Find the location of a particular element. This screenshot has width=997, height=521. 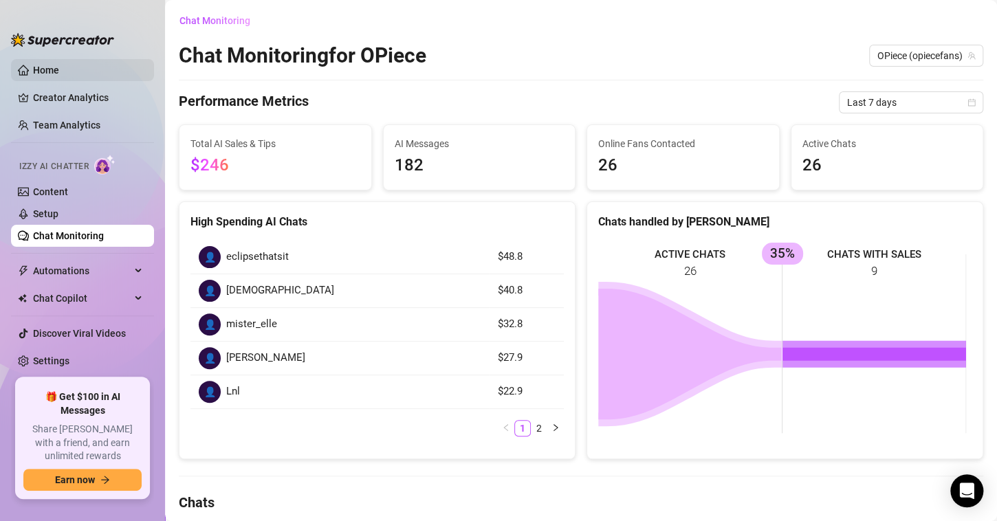

h4: Chats is located at coordinates (581, 503).